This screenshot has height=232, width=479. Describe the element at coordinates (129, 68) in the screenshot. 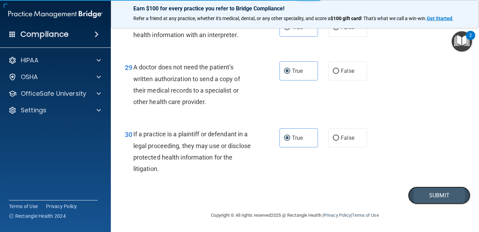

I see `span: 29` at that location.